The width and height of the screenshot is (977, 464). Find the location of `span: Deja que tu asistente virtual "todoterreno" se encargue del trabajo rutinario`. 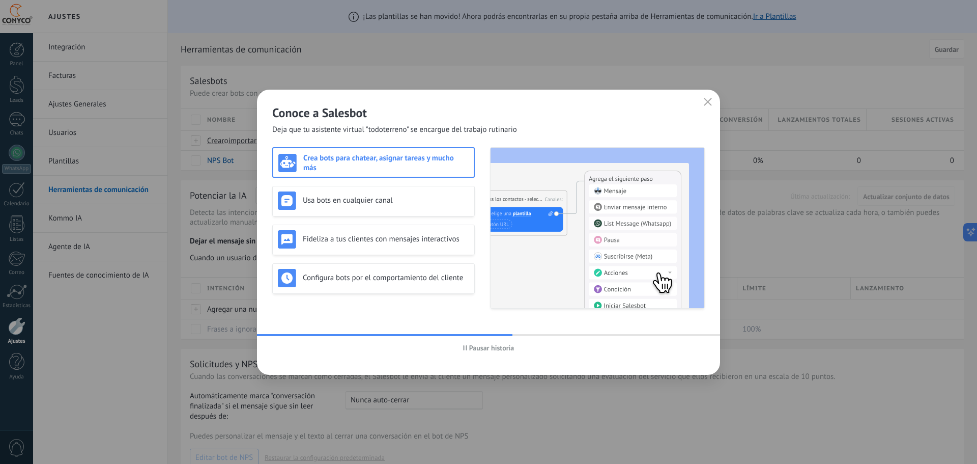

span: Deja que tu asistente virtual "todoterreno" se encargue del trabajo rutinario is located at coordinates (394, 130).